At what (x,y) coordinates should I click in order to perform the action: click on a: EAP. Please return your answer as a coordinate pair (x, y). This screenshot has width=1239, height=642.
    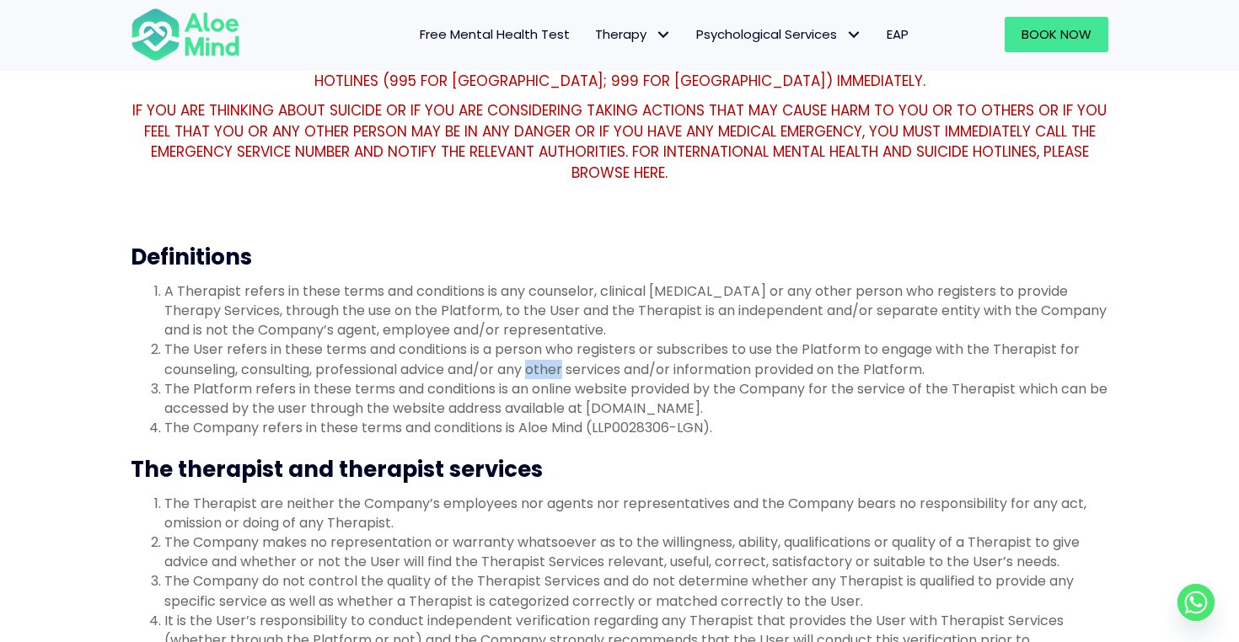
    Looking at the image, I should click on (898, 35).